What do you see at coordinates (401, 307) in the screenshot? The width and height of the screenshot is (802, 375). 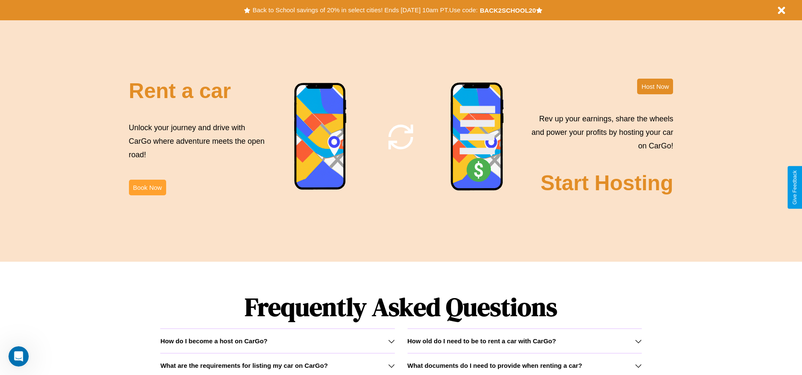 I see `h1: Frequently Asked Questions` at bounding box center [401, 307].